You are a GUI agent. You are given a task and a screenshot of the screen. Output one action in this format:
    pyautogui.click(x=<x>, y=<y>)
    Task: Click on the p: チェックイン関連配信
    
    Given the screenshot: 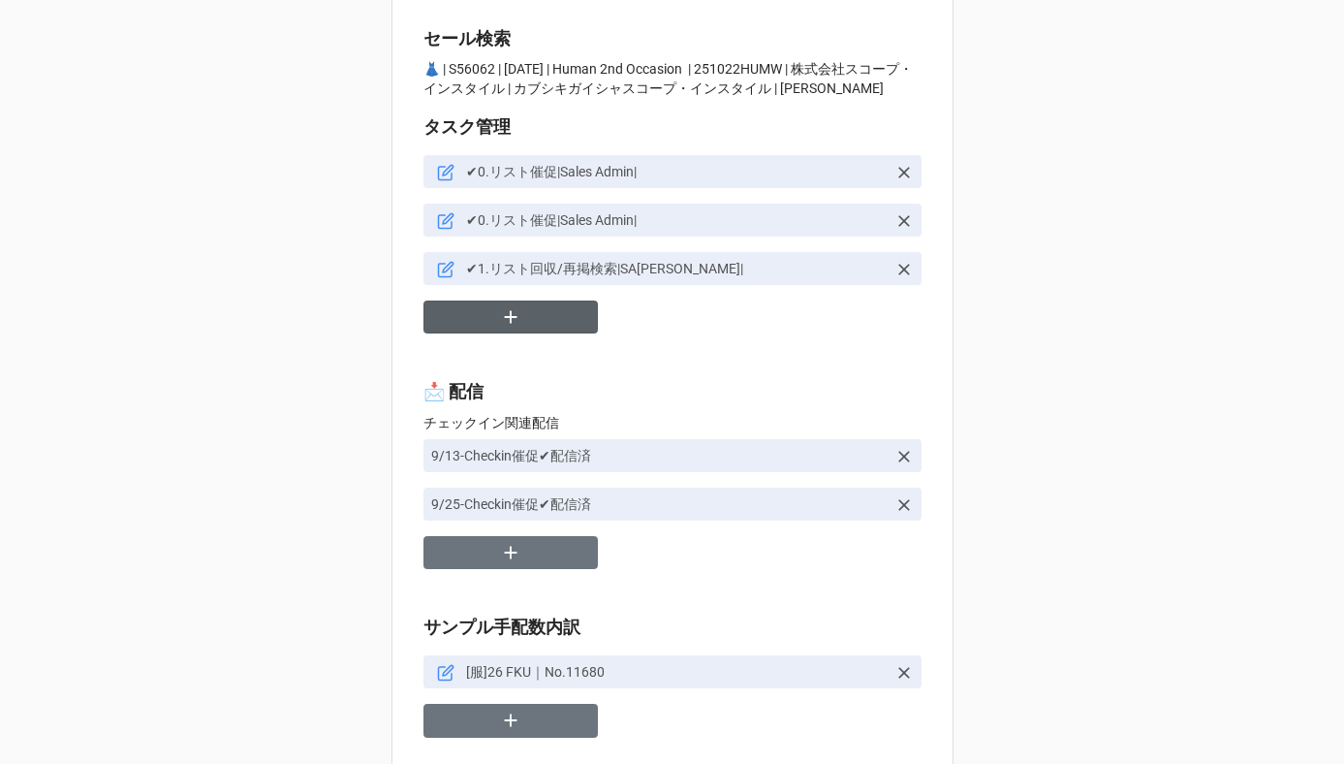 What is the action you would take?
    pyautogui.click(x=673, y=423)
    